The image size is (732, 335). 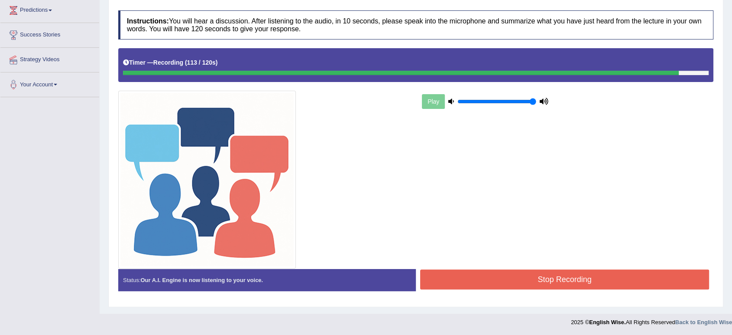 I want to click on button: Stop Recording, so click(x=565, y=279).